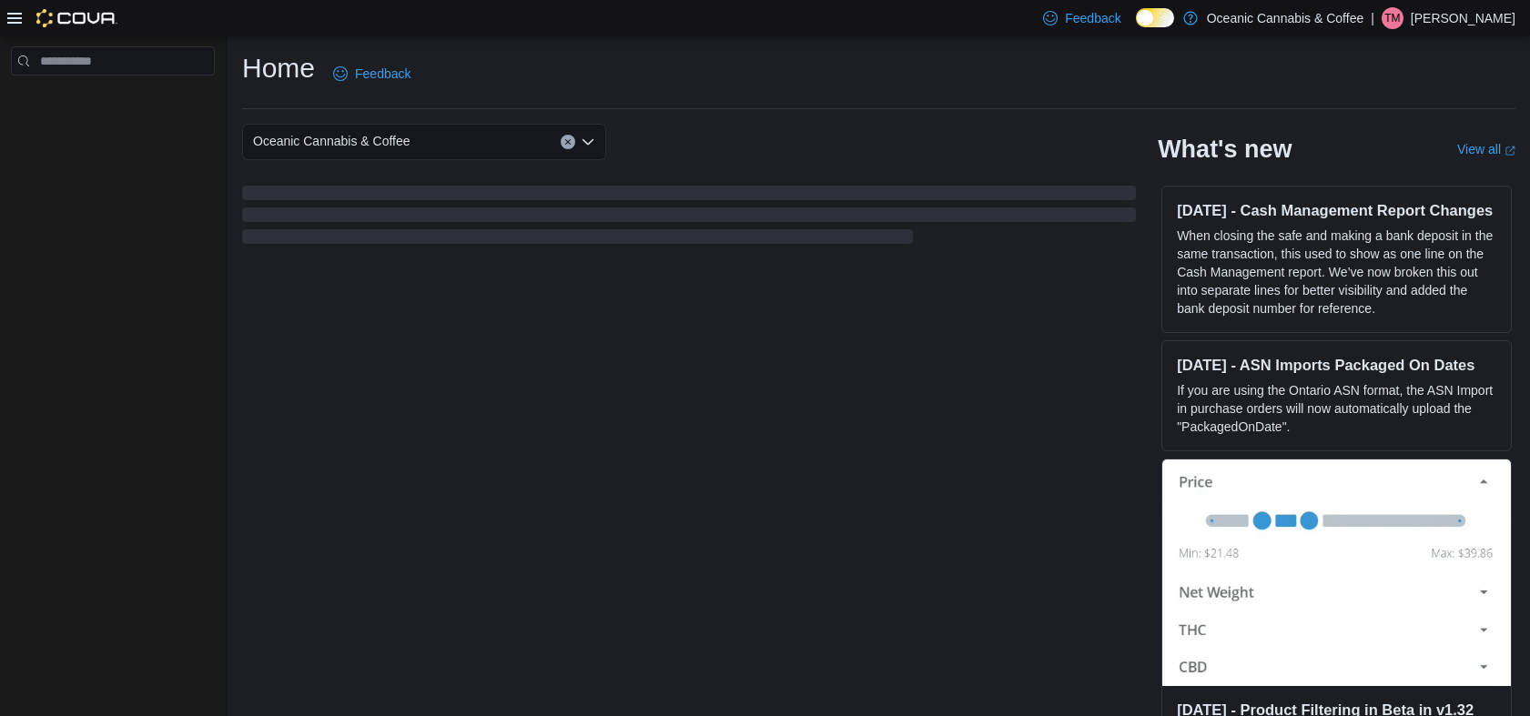 The image size is (1530, 716). What do you see at coordinates (76, 18) in the screenshot?
I see `img: Cova` at bounding box center [76, 18].